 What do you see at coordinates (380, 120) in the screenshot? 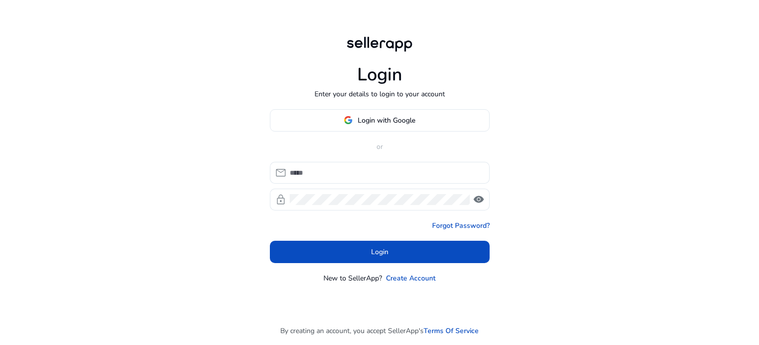
I see `button: Login with Google` at bounding box center [380, 120].